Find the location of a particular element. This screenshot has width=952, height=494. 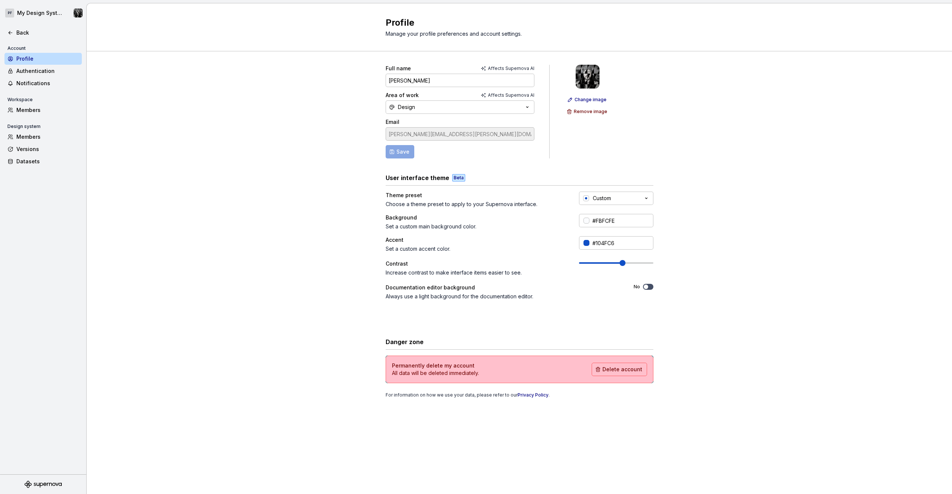

svg: Supernova Logo is located at coordinates (43, 484).